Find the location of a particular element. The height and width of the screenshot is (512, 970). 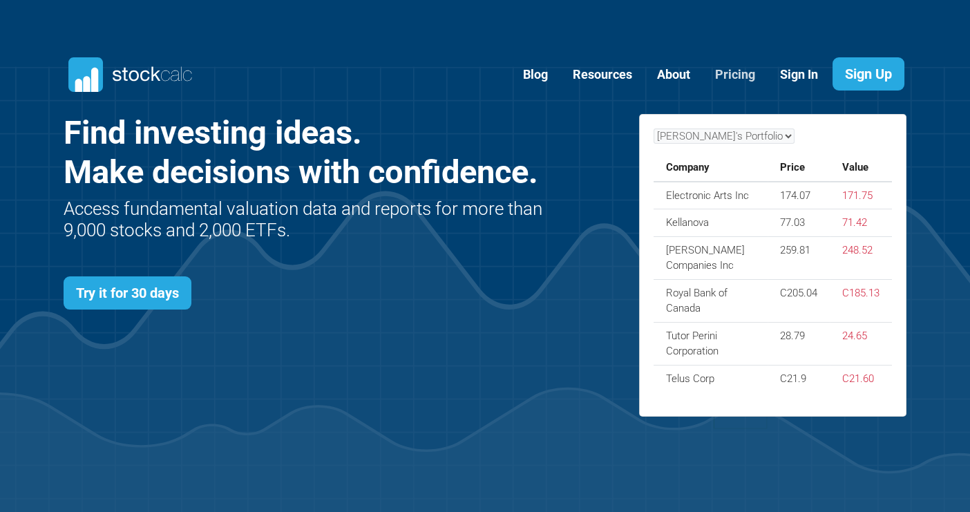

td: 248.52 is located at coordinates (861, 258).